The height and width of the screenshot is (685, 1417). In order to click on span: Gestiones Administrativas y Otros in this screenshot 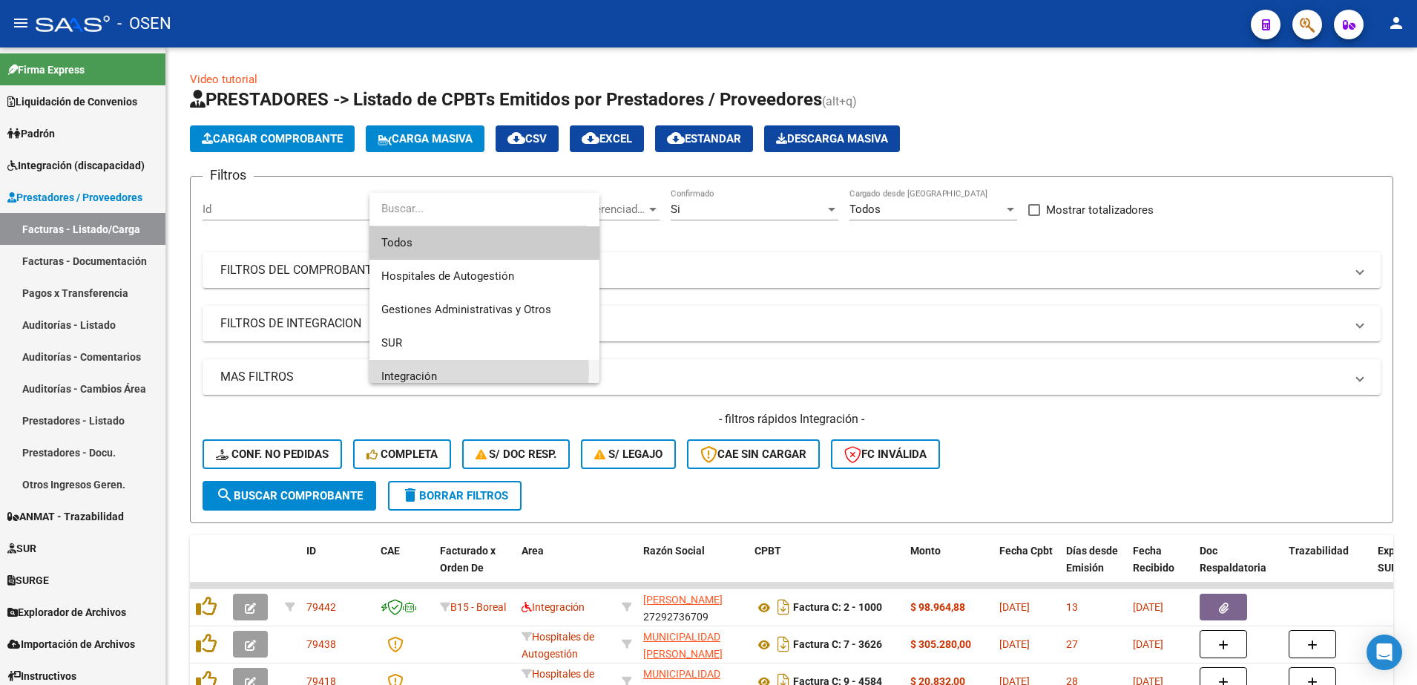, I will do `click(466, 309)`.